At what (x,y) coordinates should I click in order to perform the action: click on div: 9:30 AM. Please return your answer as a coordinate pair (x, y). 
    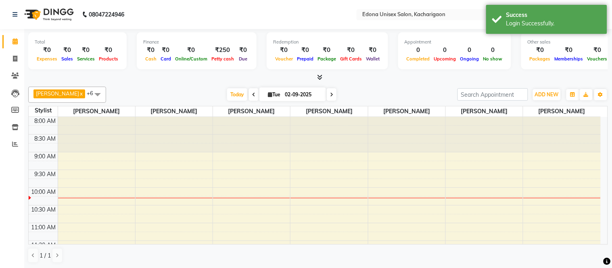
    Looking at the image, I should click on (45, 174).